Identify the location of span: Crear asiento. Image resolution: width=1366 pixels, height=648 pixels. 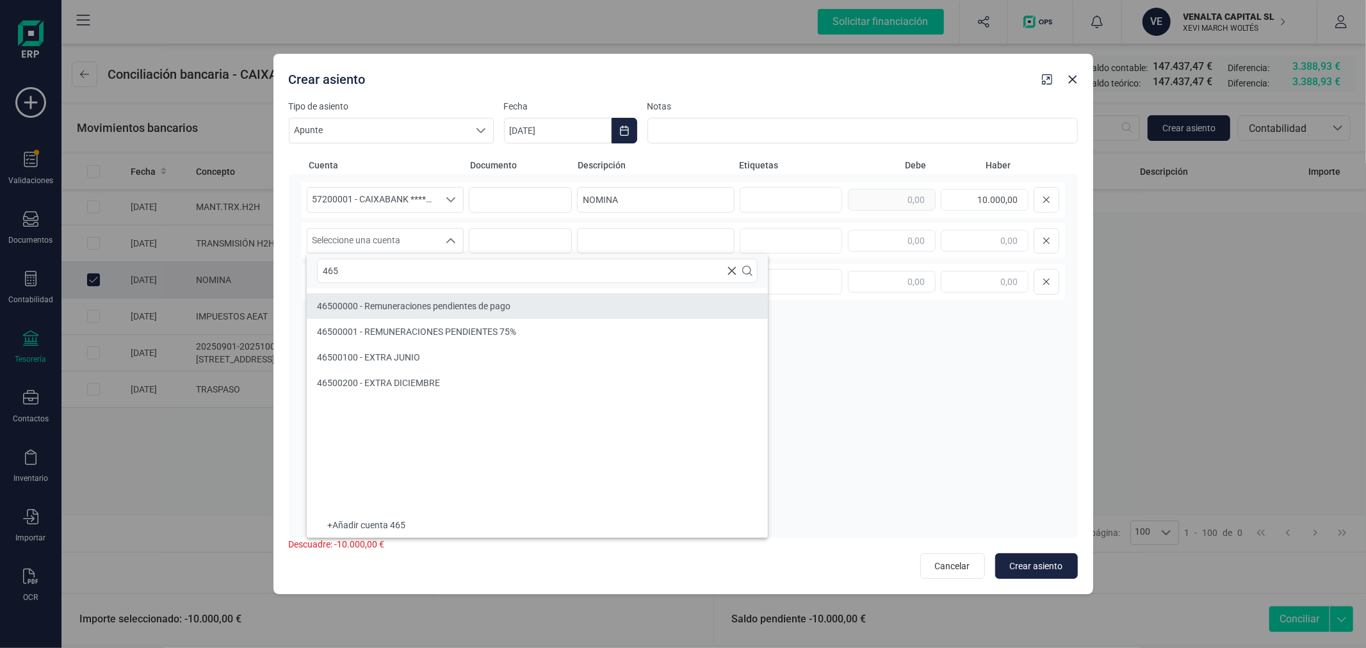
(1036, 566).